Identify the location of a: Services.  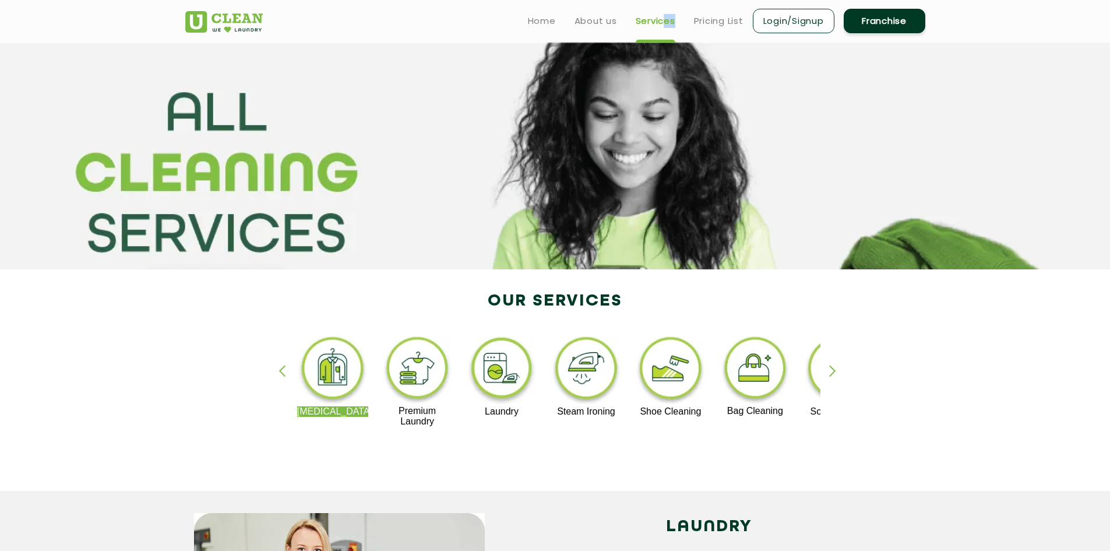
(656, 21).